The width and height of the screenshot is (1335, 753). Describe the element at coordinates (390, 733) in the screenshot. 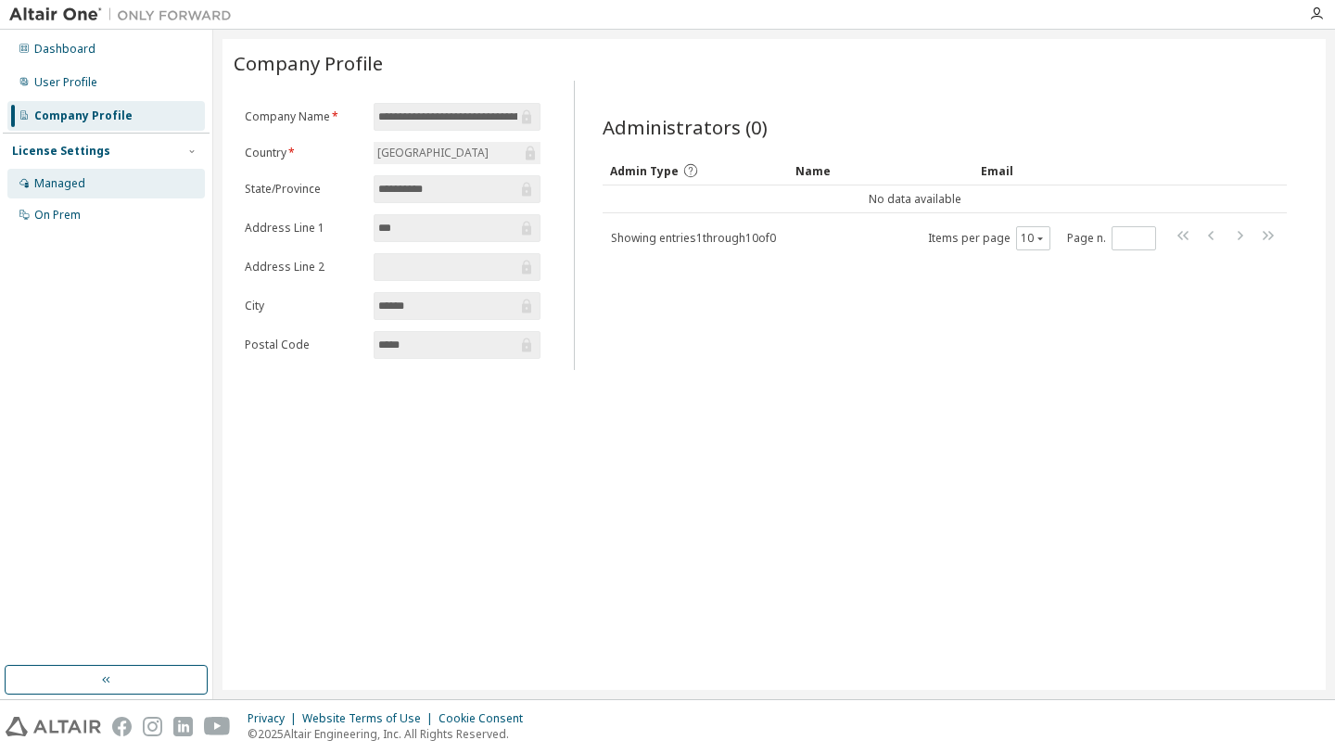

I see `p: © 2025 Altair Engineering, Inc. All Rights Reserved.` at that location.